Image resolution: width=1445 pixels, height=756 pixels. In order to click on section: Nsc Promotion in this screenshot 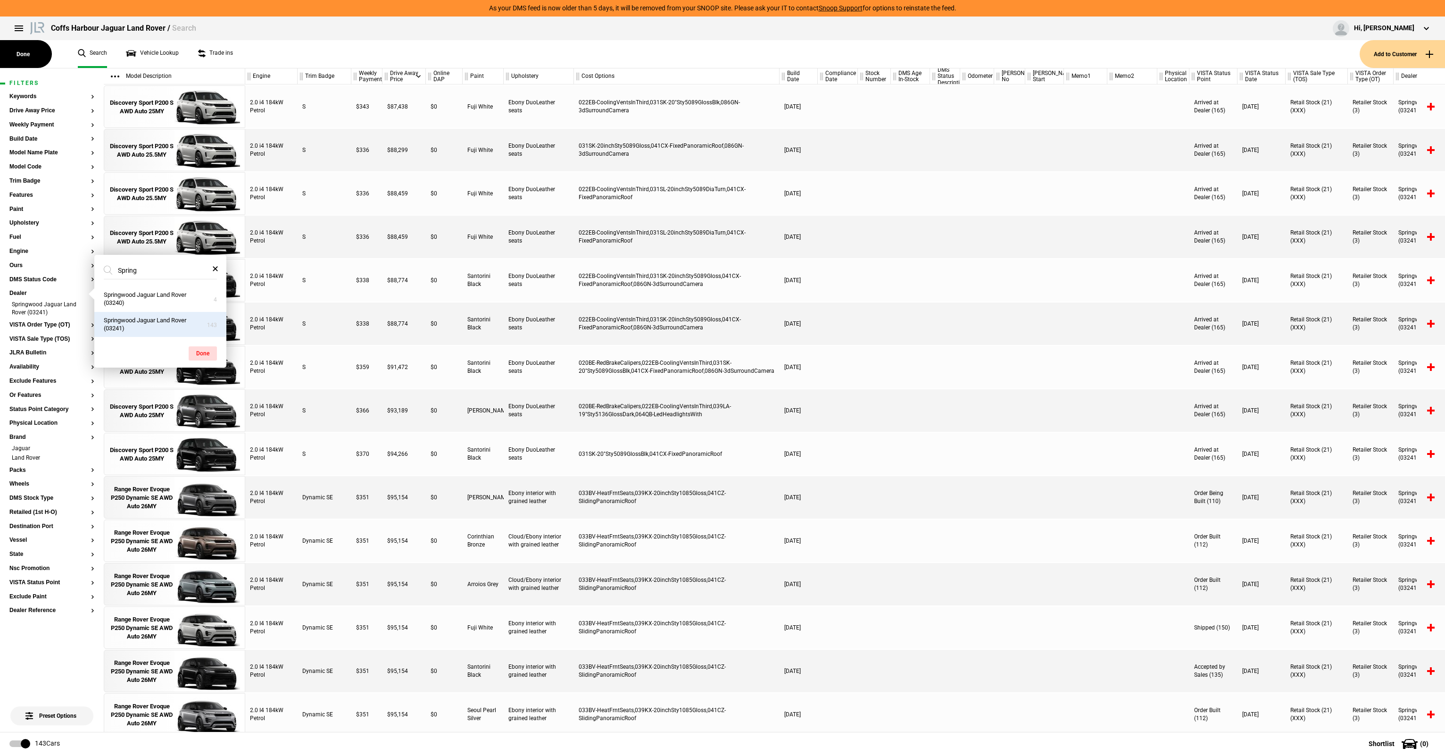, I will do `click(52, 572)`.